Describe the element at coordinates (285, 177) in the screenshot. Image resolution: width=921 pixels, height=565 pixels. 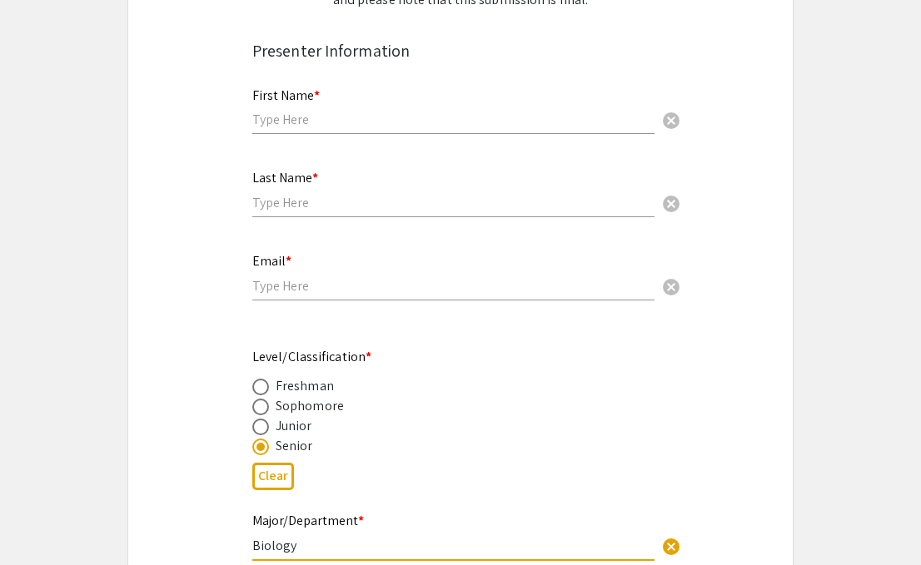
I see `mat-label: Last Name` at that location.